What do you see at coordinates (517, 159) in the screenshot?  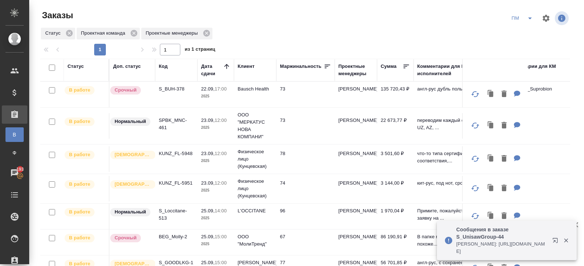 I see `button: Для ПМ: что-то типа сертификата соответствия, кит-рус, под нот, срочно` at bounding box center [517, 159].